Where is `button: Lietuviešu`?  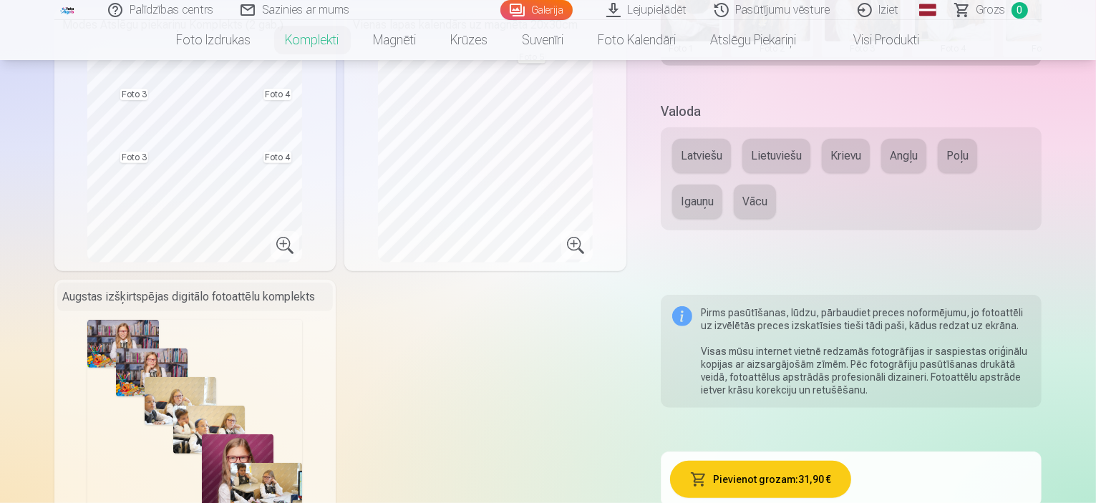
button: Lietuviešu is located at coordinates (776, 156).